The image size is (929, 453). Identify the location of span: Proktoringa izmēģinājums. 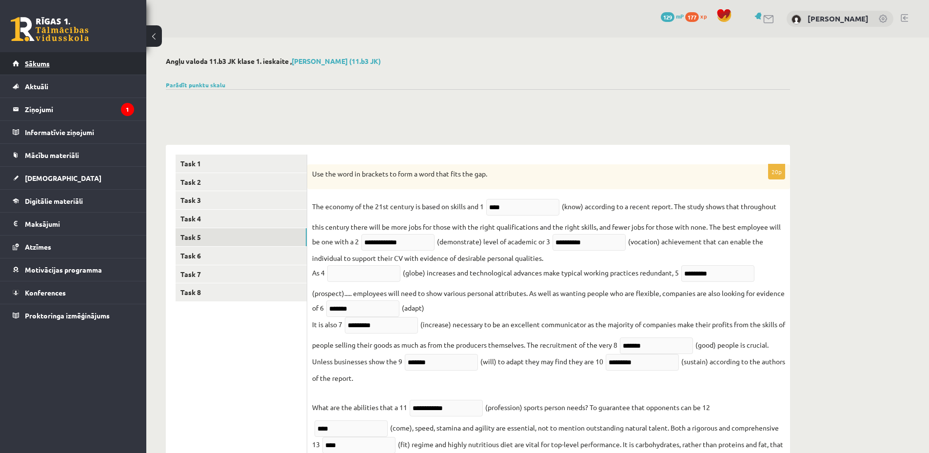
(67, 315).